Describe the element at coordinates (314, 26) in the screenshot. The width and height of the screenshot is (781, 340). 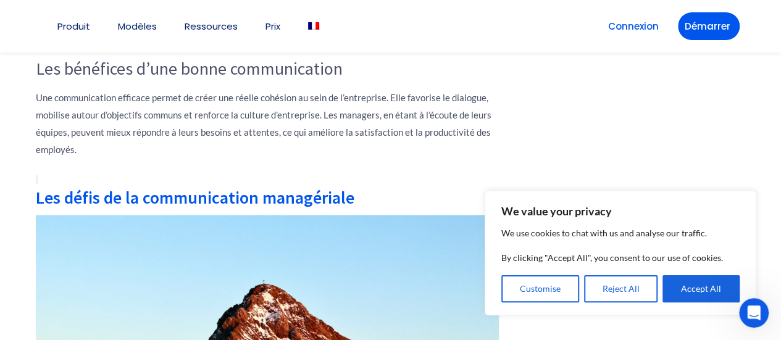
I see `img: Français` at that location.